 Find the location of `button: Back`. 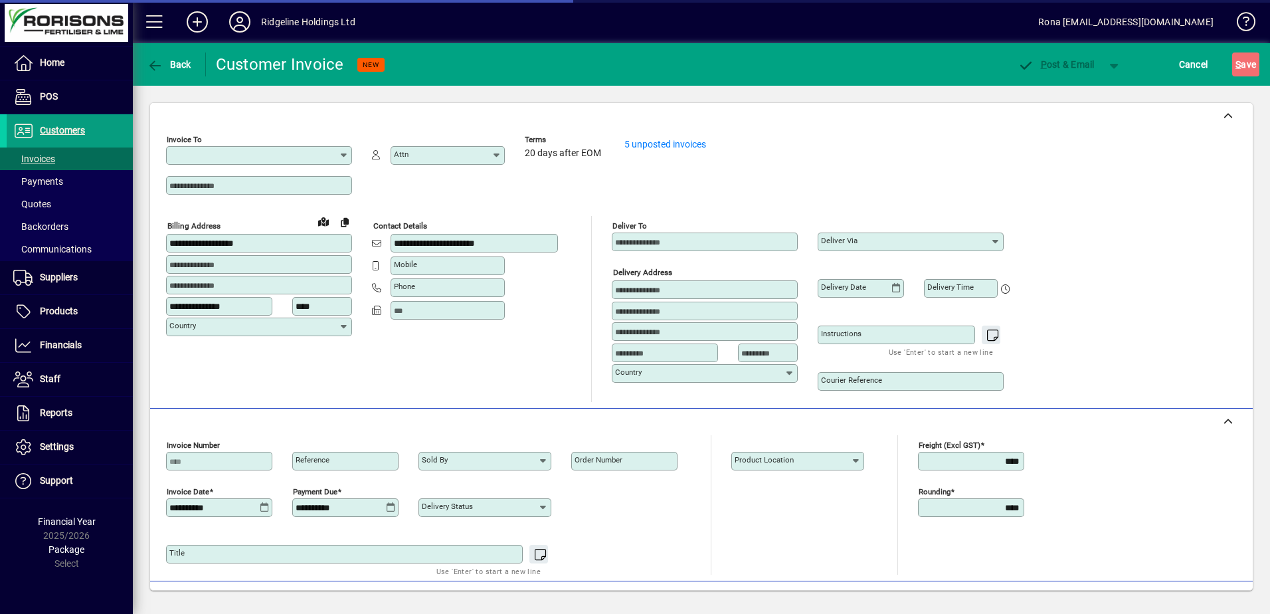

button: Back is located at coordinates (169, 64).